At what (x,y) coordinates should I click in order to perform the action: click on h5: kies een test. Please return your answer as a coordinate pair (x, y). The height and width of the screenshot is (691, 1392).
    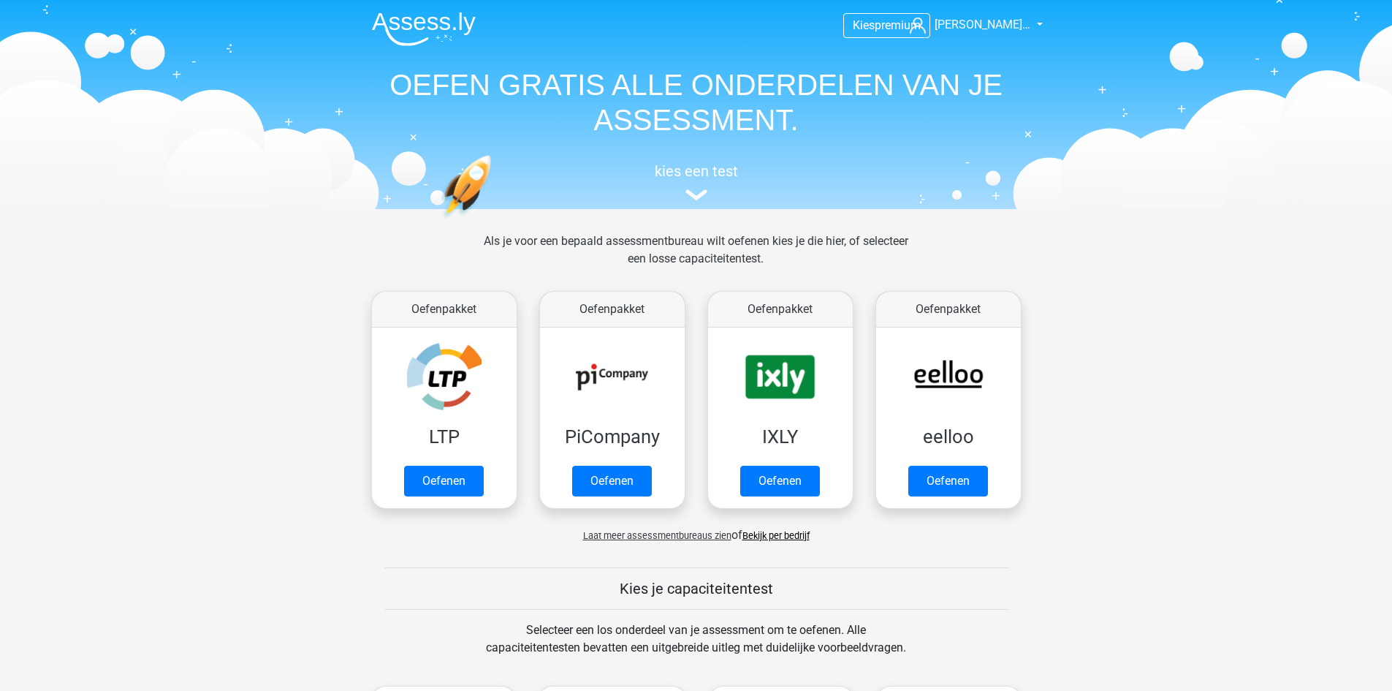
    Looking at the image, I should click on (697, 171).